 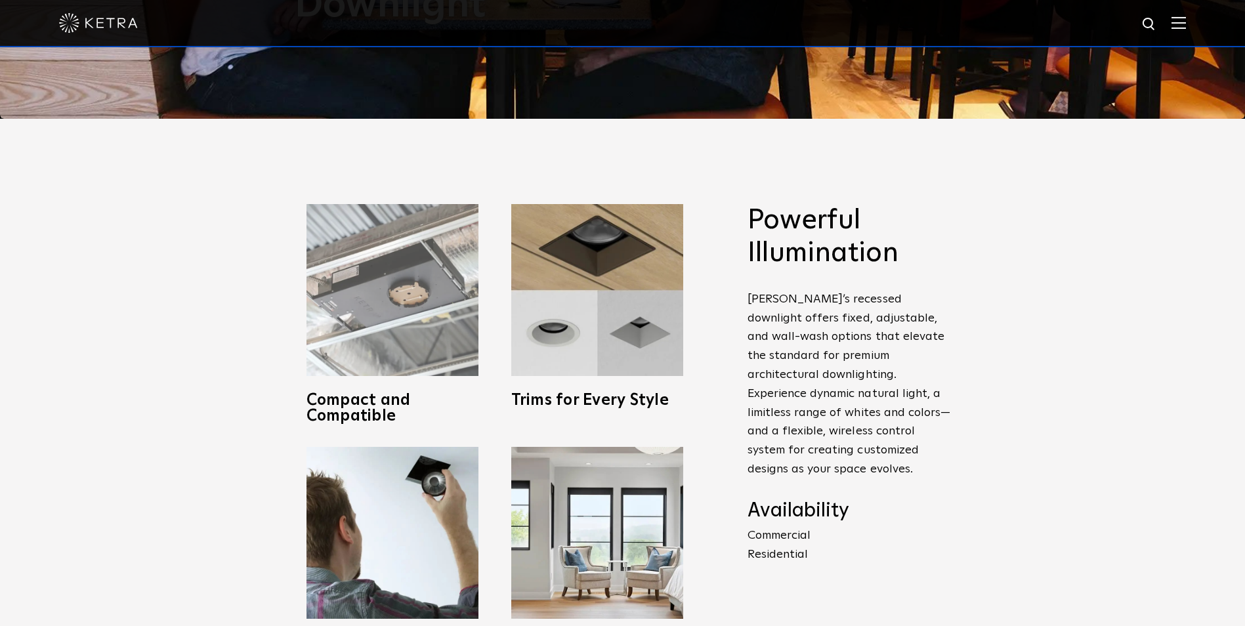 I want to click on img: search icon, so click(x=1149, y=24).